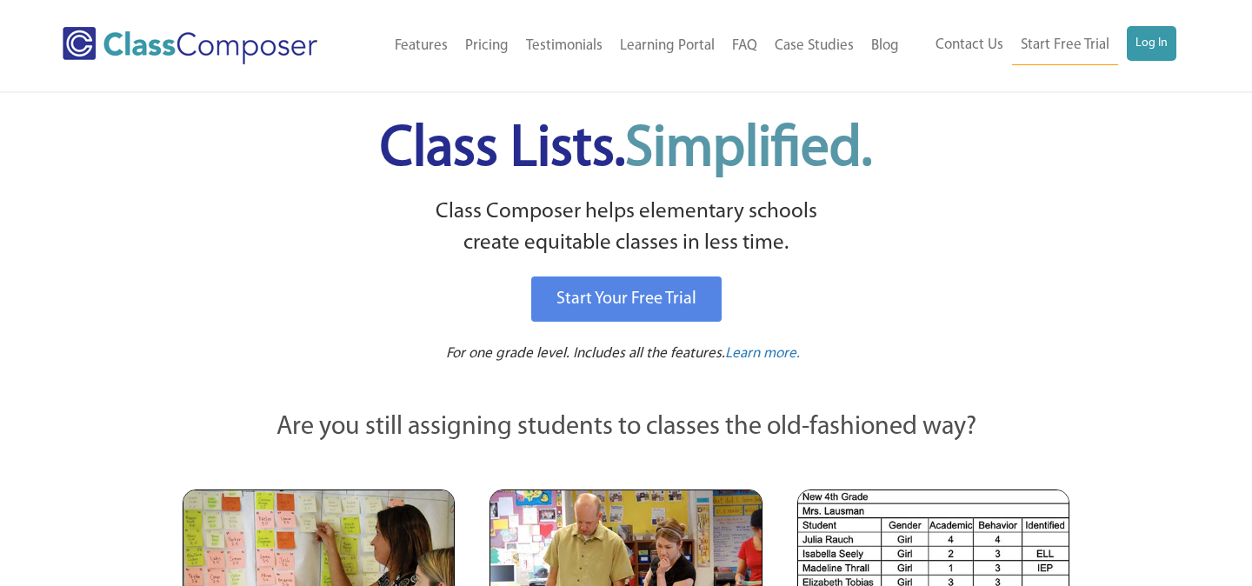 This screenshot has height=586, width=1252. Describe the element at coordinates (762, 354) in the screenshot. I see `a: Learn more.` at that location.